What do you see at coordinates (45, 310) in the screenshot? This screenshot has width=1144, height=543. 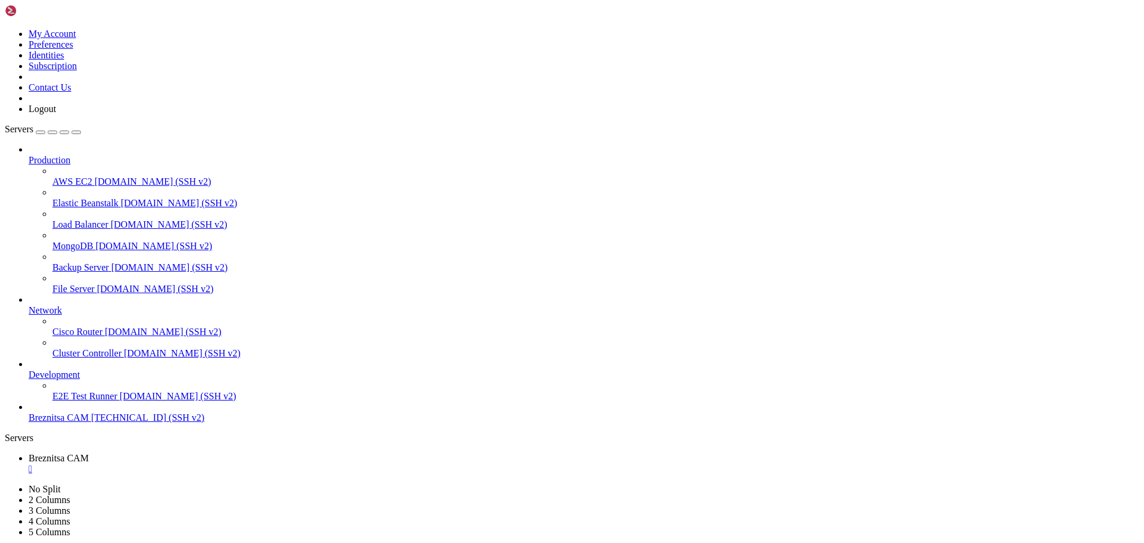 I see `span: Network` at bounding box center [45, 310].